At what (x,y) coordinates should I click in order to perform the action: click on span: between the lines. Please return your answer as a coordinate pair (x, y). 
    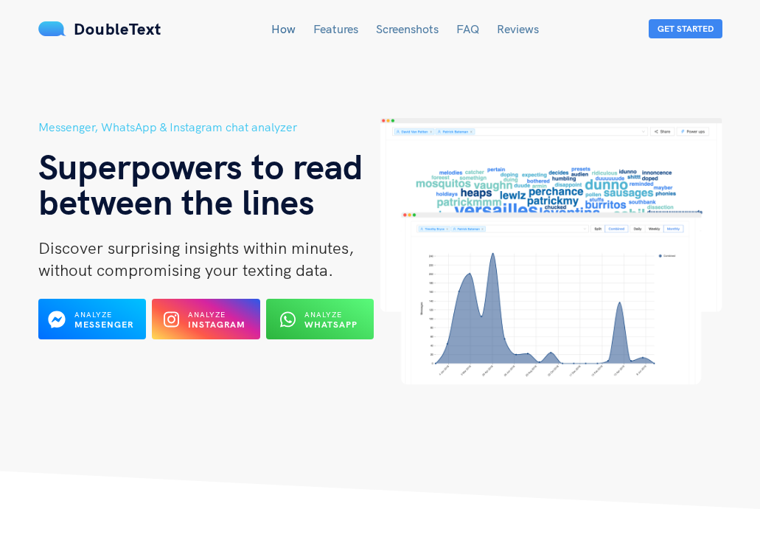
    Looking at the image, I should click on (176, 201).